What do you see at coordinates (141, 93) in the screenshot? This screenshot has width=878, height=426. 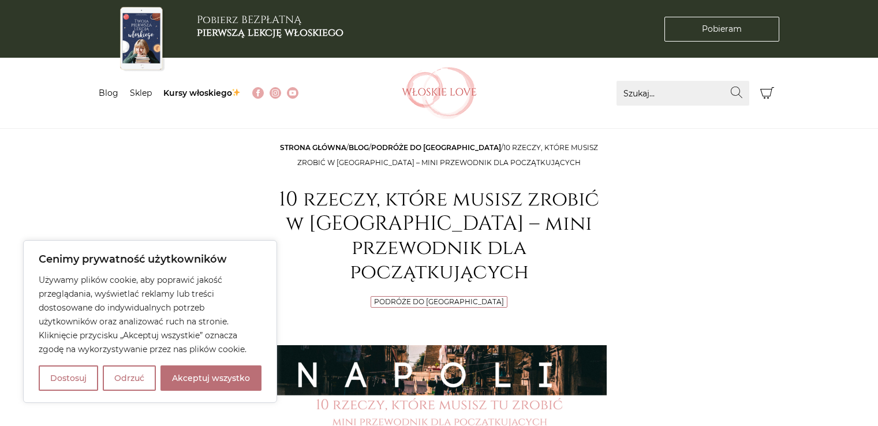 I see `a: Sklep` at bounding box center [141, 93].